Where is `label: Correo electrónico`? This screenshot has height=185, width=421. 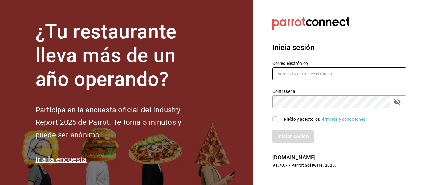 label: Correo electrónico is located at coordinates (339, 63).